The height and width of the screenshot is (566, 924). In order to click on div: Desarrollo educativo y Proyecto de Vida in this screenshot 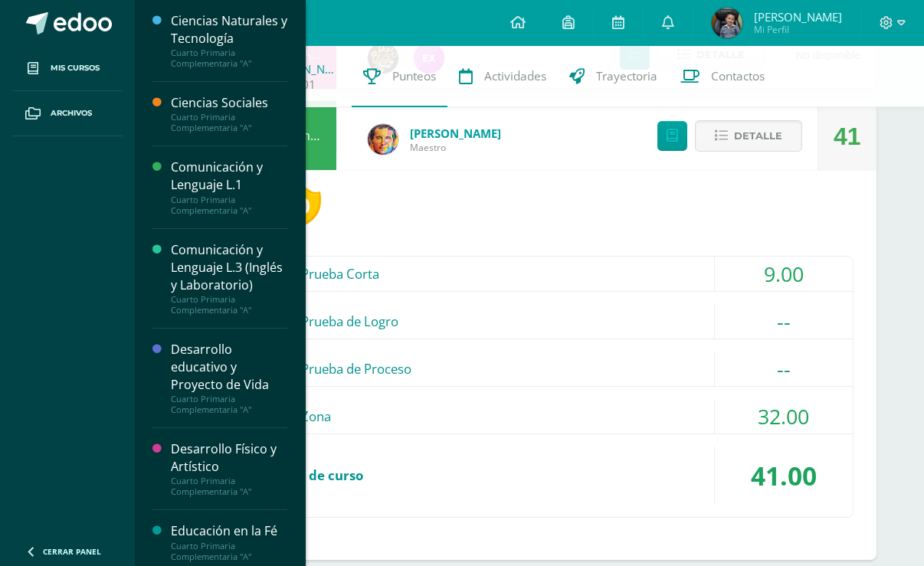, I will do `click(229, 367)`.